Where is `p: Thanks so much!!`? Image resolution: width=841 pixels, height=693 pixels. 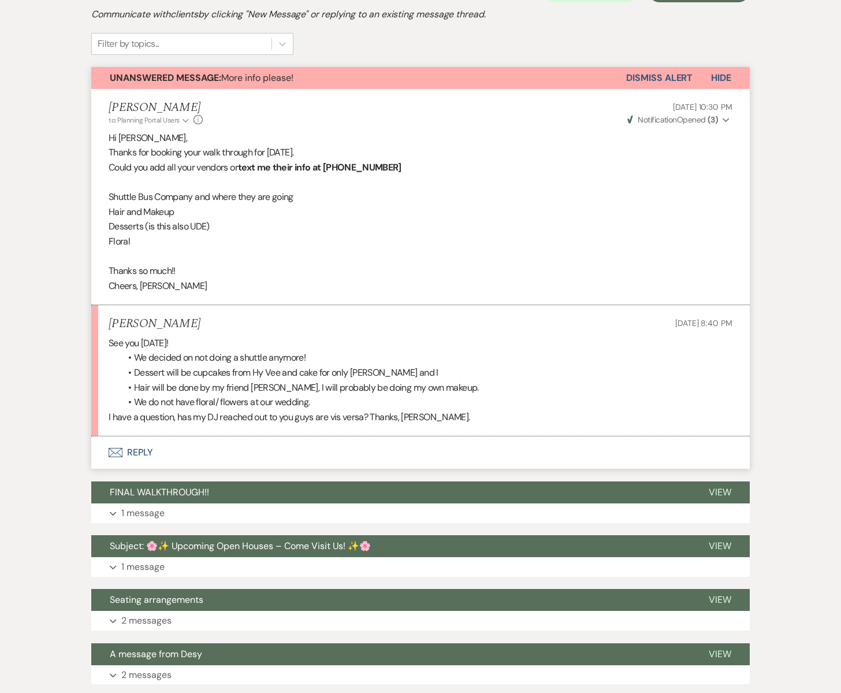 p: Thanks so much!! is located at coordinates (421, 271).